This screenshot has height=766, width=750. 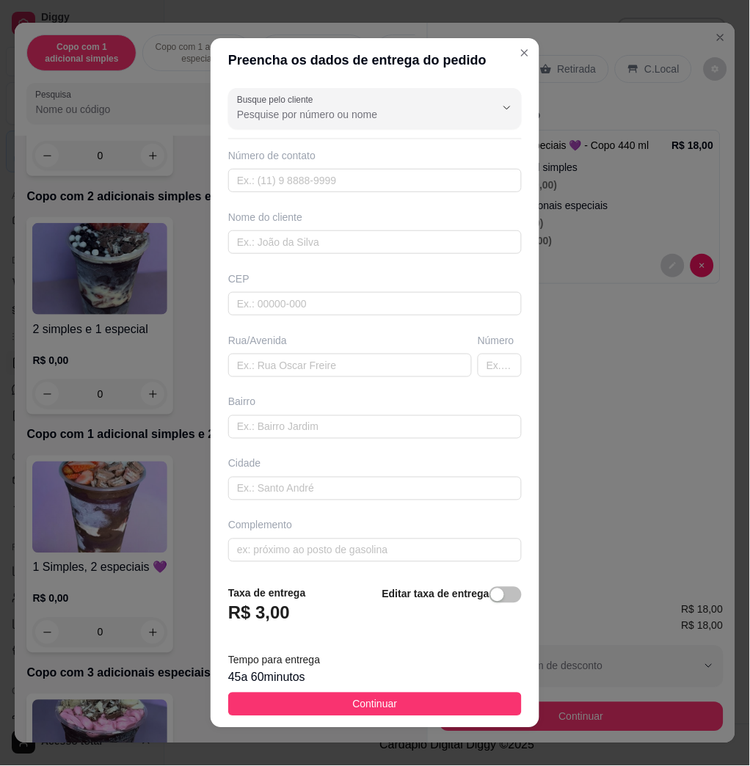 What do you see at coordinates (525, 53) in the screenshot?
I see `button: Close` at bounding box center [525, 53].